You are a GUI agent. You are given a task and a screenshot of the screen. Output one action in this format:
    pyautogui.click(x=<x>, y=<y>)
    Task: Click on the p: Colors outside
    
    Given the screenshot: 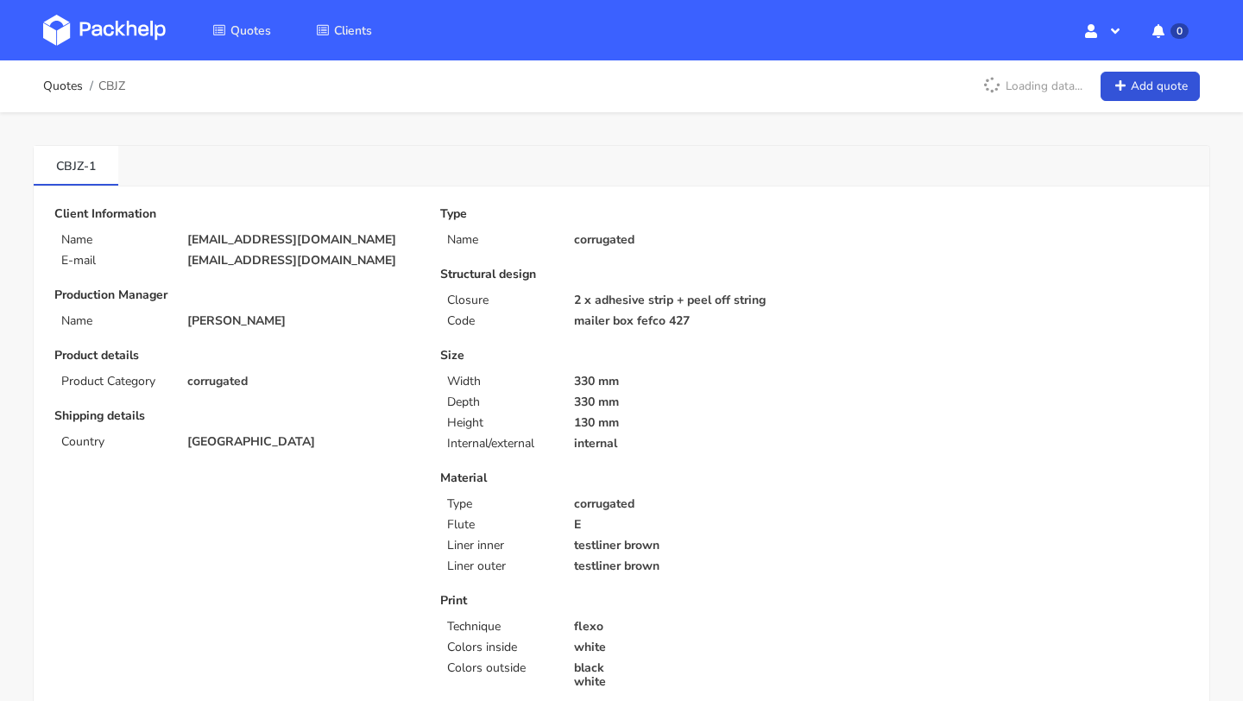 What is the action you would take?
    pyautogui.click(x=500, y=668)
    